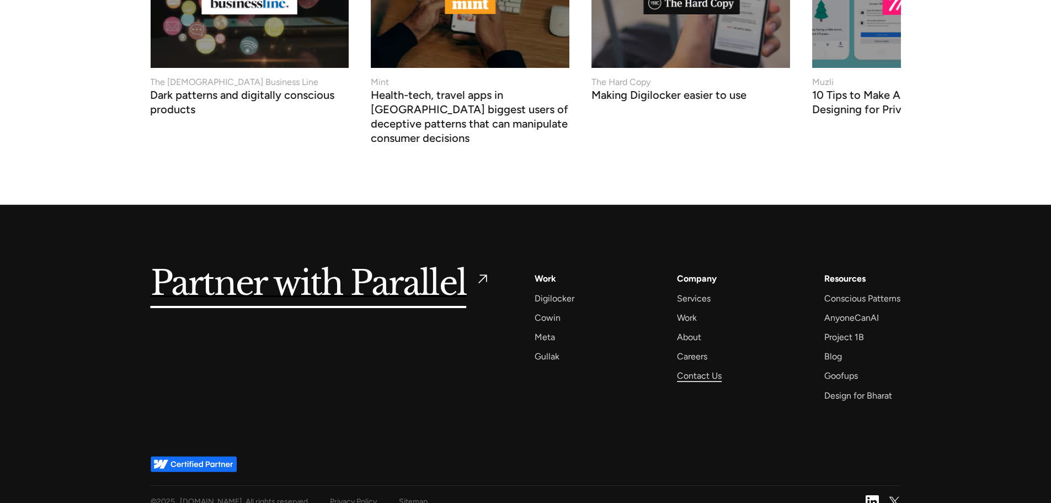  What do you see at coordinates (321, 284) in the screenshot?
I see `a: Partner with Parallel` at bounding box center [321, 284].